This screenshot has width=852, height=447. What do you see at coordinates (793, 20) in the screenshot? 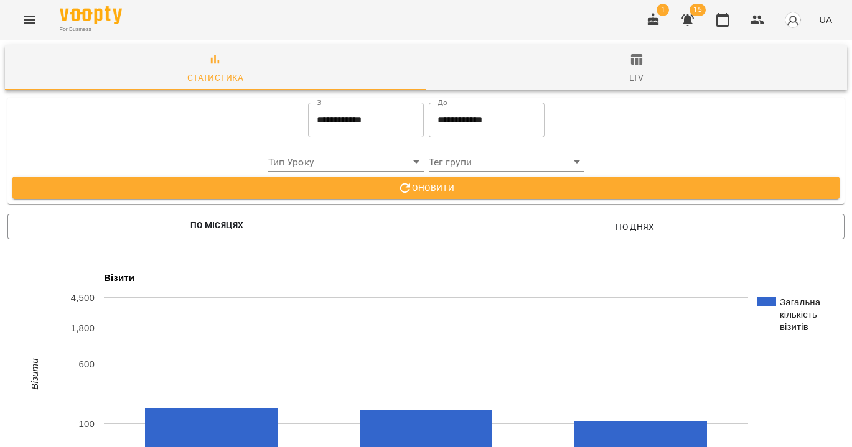
I see `img: avatar_s.png` at bounding box center [793, 20].